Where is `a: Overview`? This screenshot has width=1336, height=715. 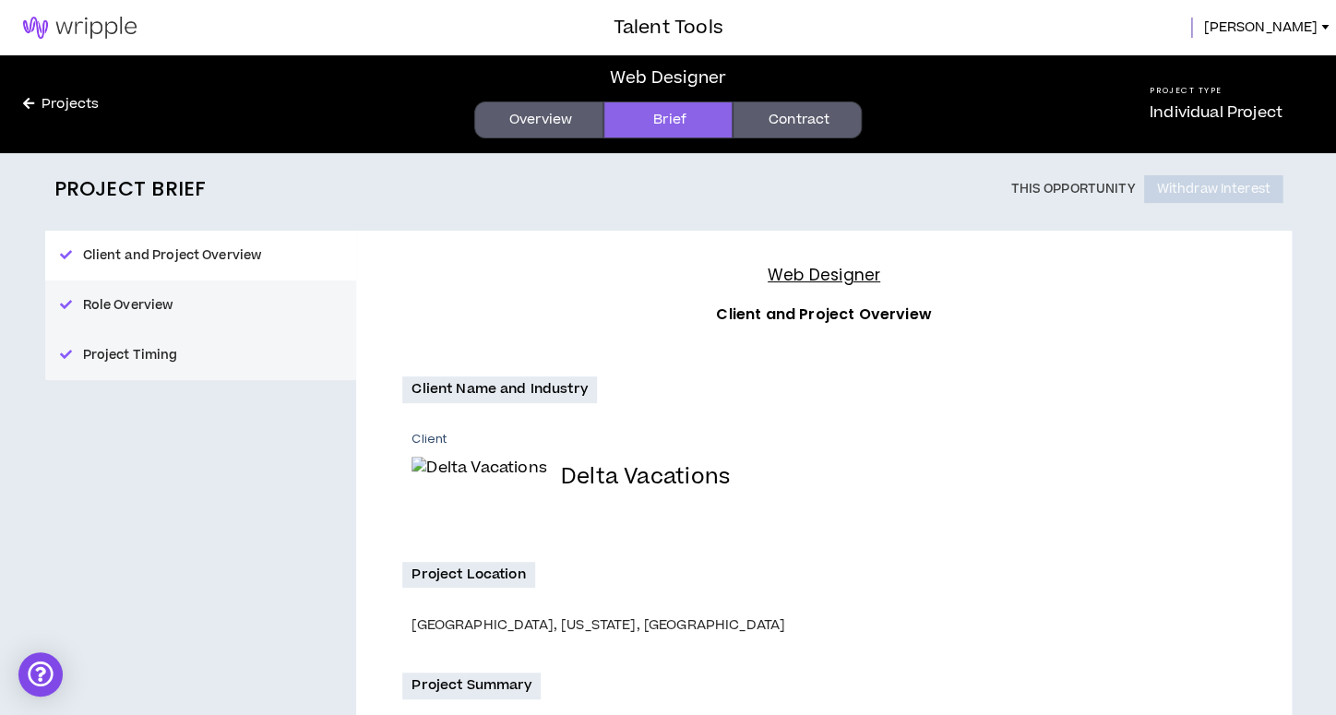 a: Overview is located at coordinates (539, 120).